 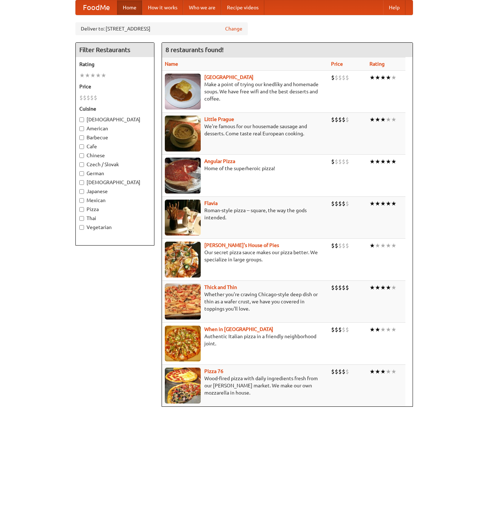 I want to click on img: littleprague.jpg, so click(x=183, y=133).